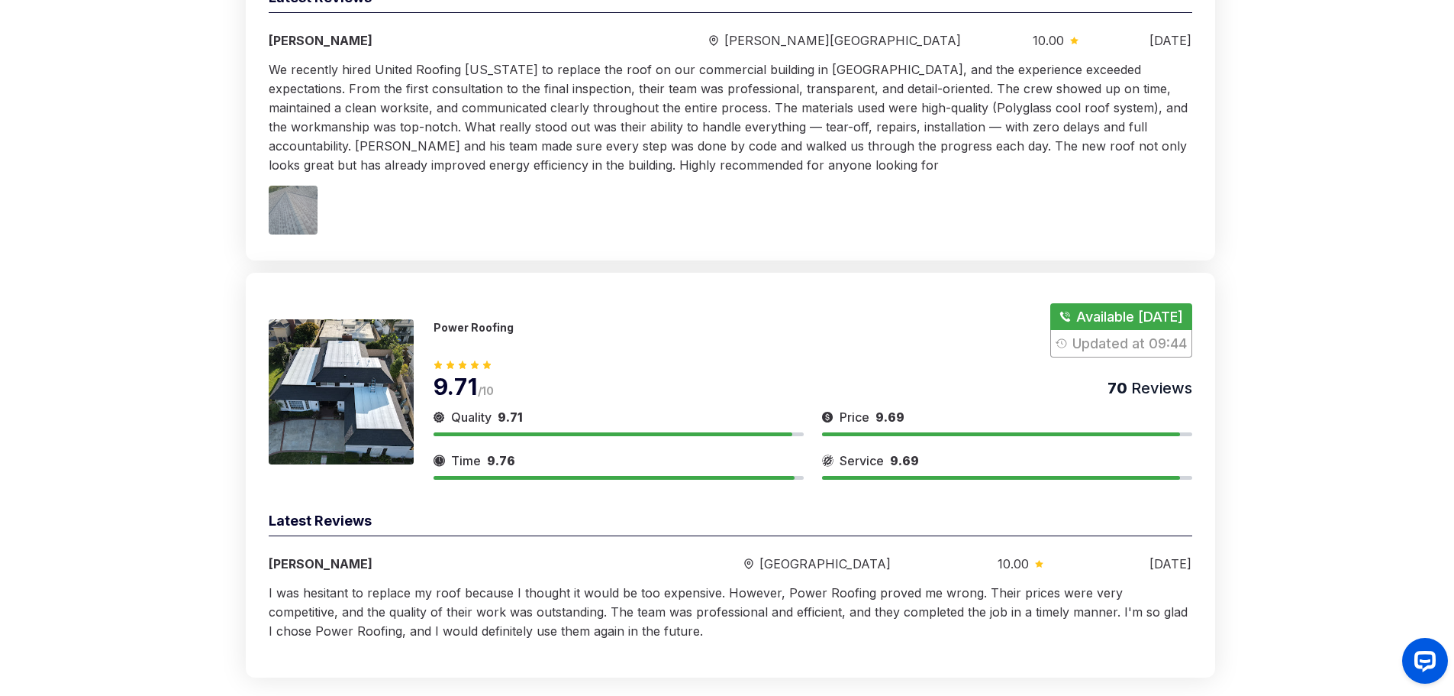 The image size is (1454, 696). I want to click on div: Latest Reviews, so click(731, 523).